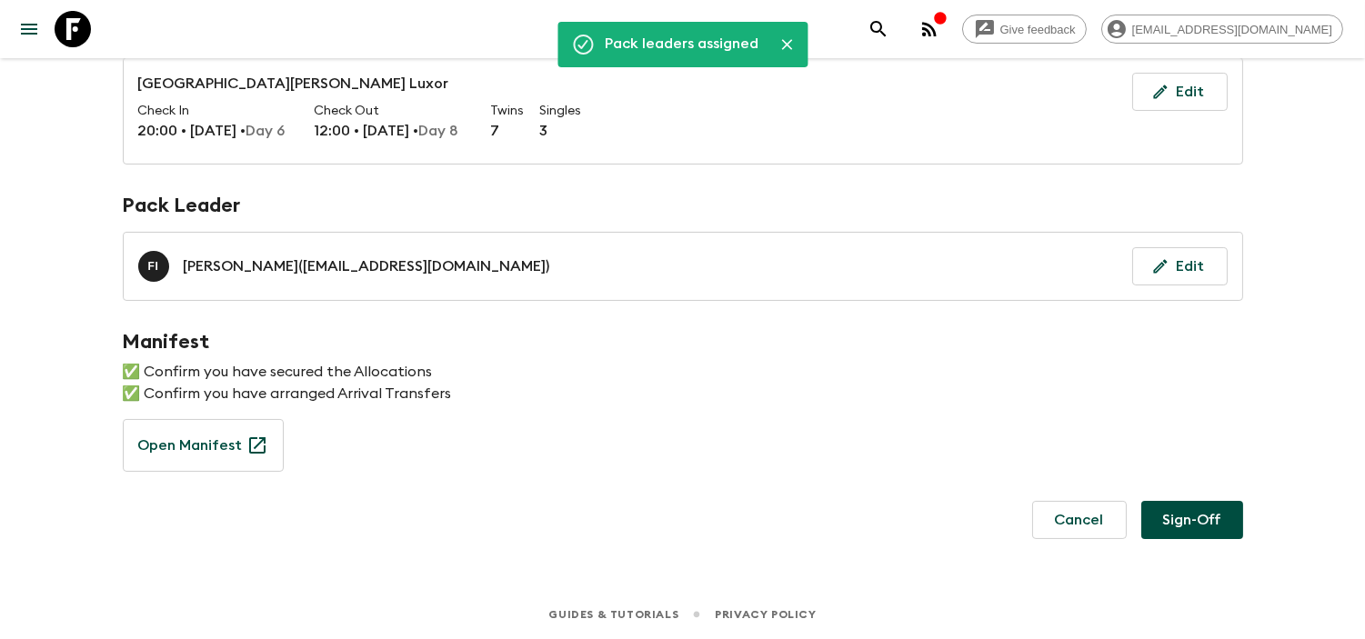 The image size is (1365, 639). What do you see at coordinates (1024, 29) in the screenshot?
I see `a: Give feedback` at bounding box center [1024, 29].